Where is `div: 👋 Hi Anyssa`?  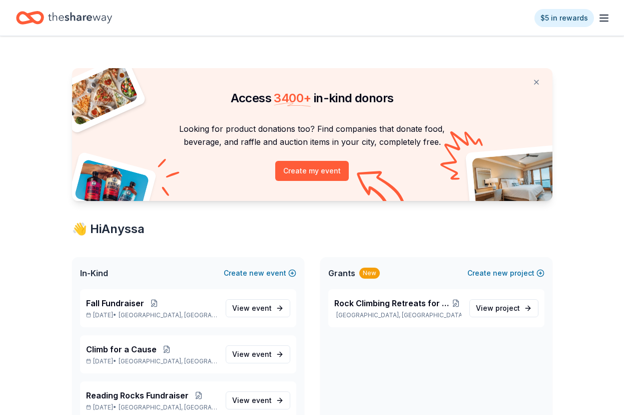
div: 👋 Hi Anyssa is located at coordinates (312, 229).